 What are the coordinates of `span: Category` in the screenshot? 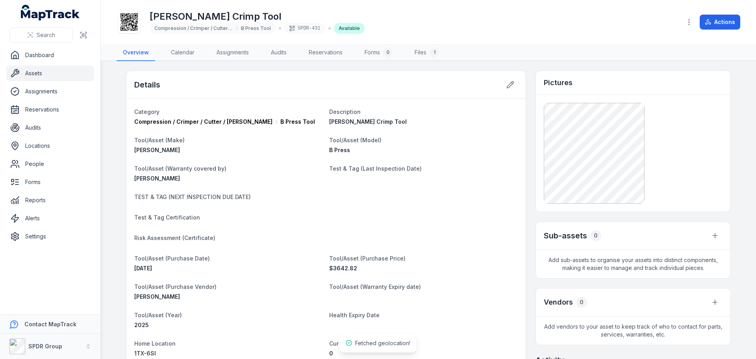 It's located at (147, 111).